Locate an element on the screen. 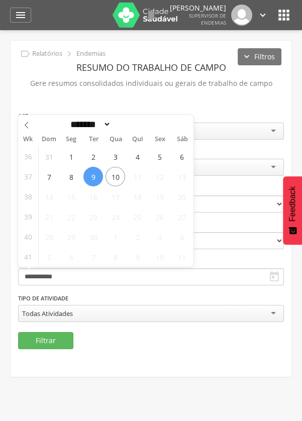  span: Setembro 12, 2025 is located at coordinates (159, 176).